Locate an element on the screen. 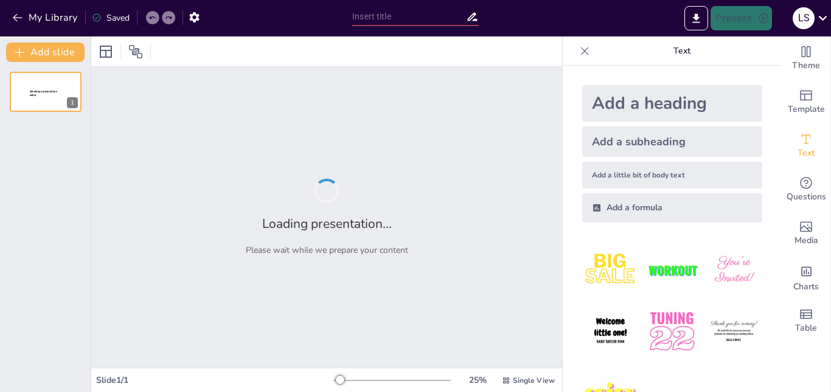 The image size is (831, 392). div: Add a subheading is located at coordinates (672, 142).